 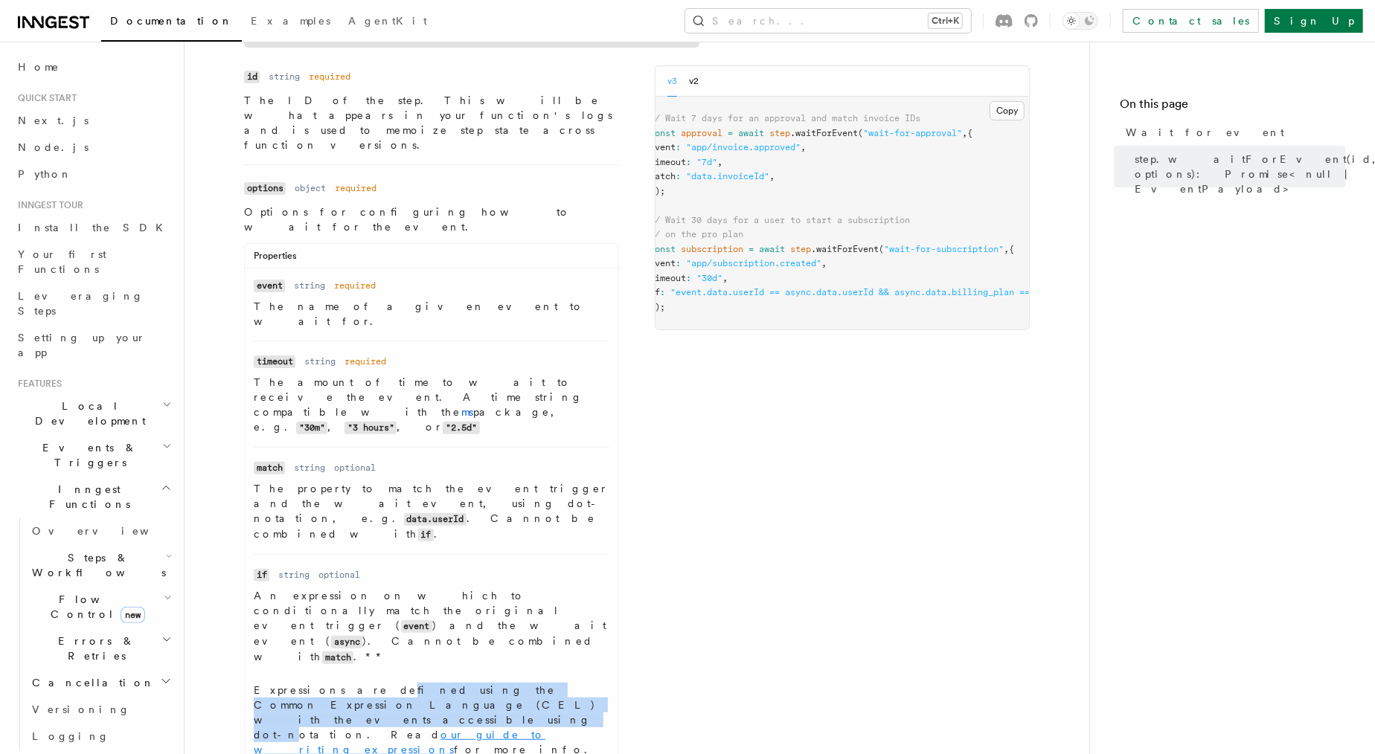 I want to click on a: Your first Functions, so click(x=93, y=262).